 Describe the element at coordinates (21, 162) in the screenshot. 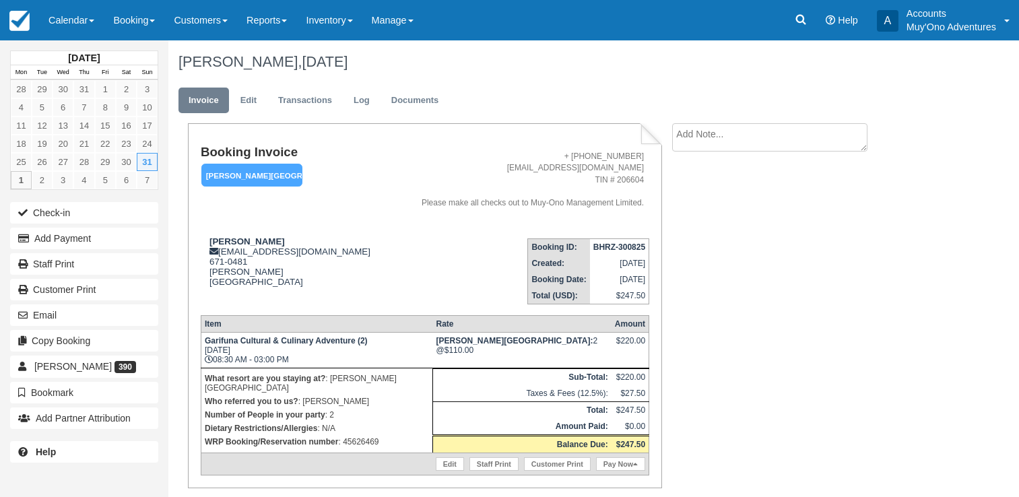

I see `a: 25` at that location.